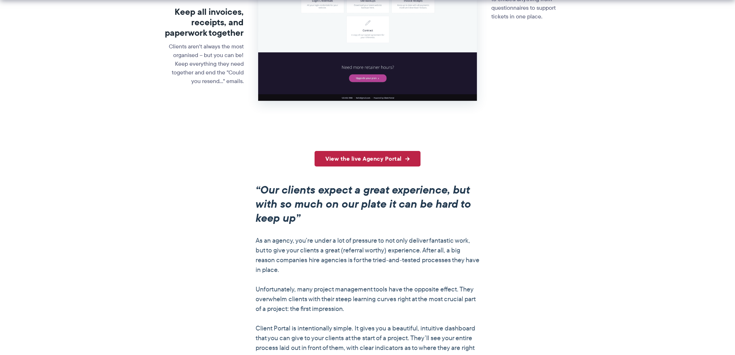 Image resolution: width=735 pixels, height=355 pixels. I want to click on p: As an agency, you’re under a lot of pressure to not only deliver fantastic work, but to give your..., so click(368, 256).